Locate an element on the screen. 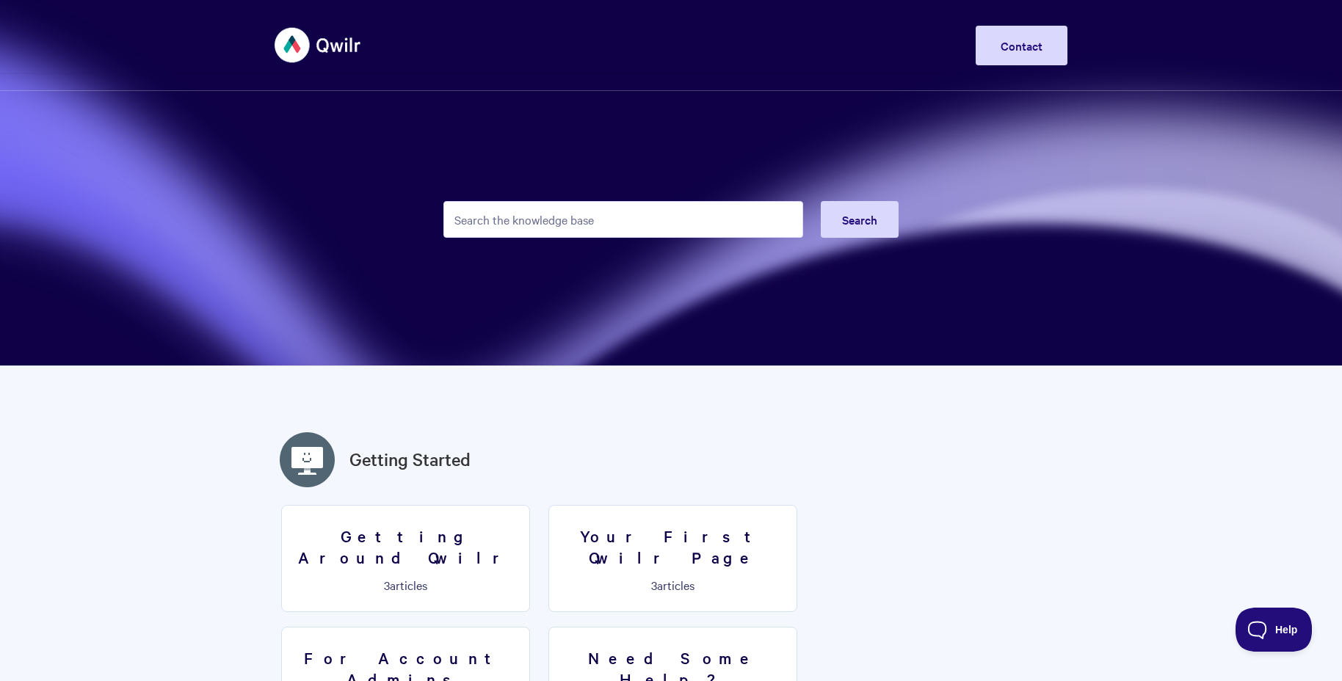 The width and height of the screenshot is (1342, 681). a: Getting Around Qwilr 3articles is located at coordinates (405, 559).